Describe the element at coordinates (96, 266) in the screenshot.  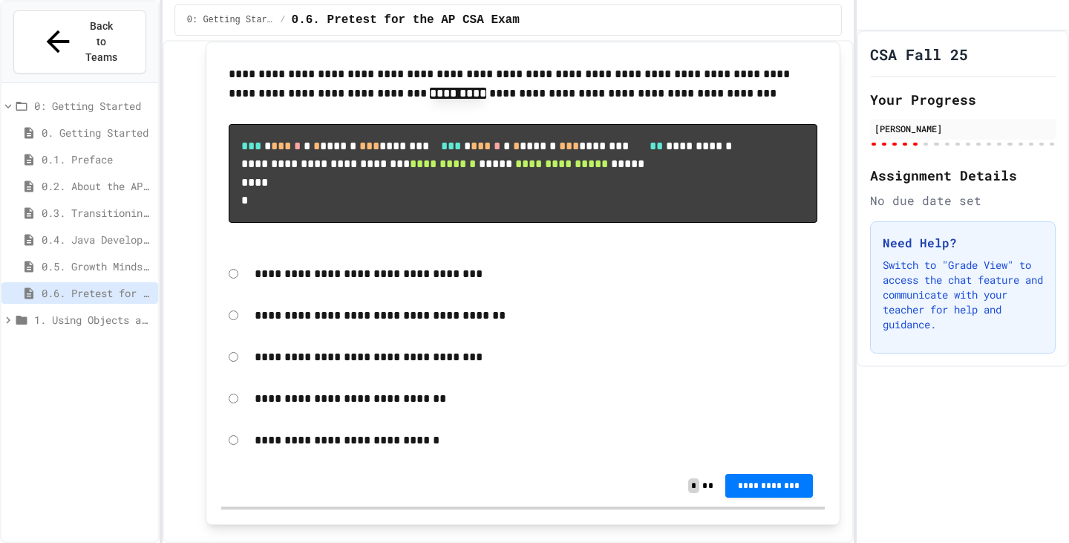
I see `span: 0.5. Growth Mindset and Pair Programming` at that location.